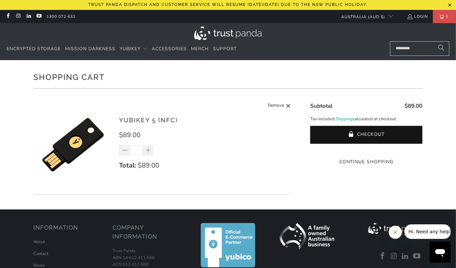  I want to click on span: Subtotal, so click(321, 106).